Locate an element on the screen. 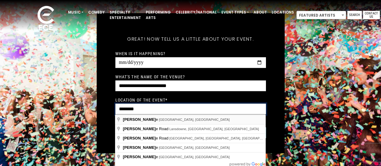  a: Music is located at coordinates (76, 12).